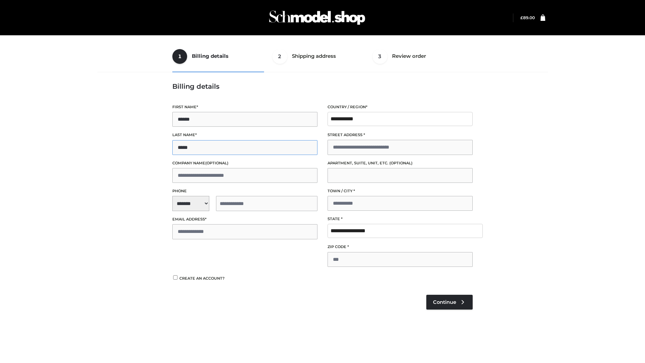 The image size is (645, 363). Describe the element at coordinates (317, 17) in the screenshot. I see `a: Schmodel Admin 964` at that location.